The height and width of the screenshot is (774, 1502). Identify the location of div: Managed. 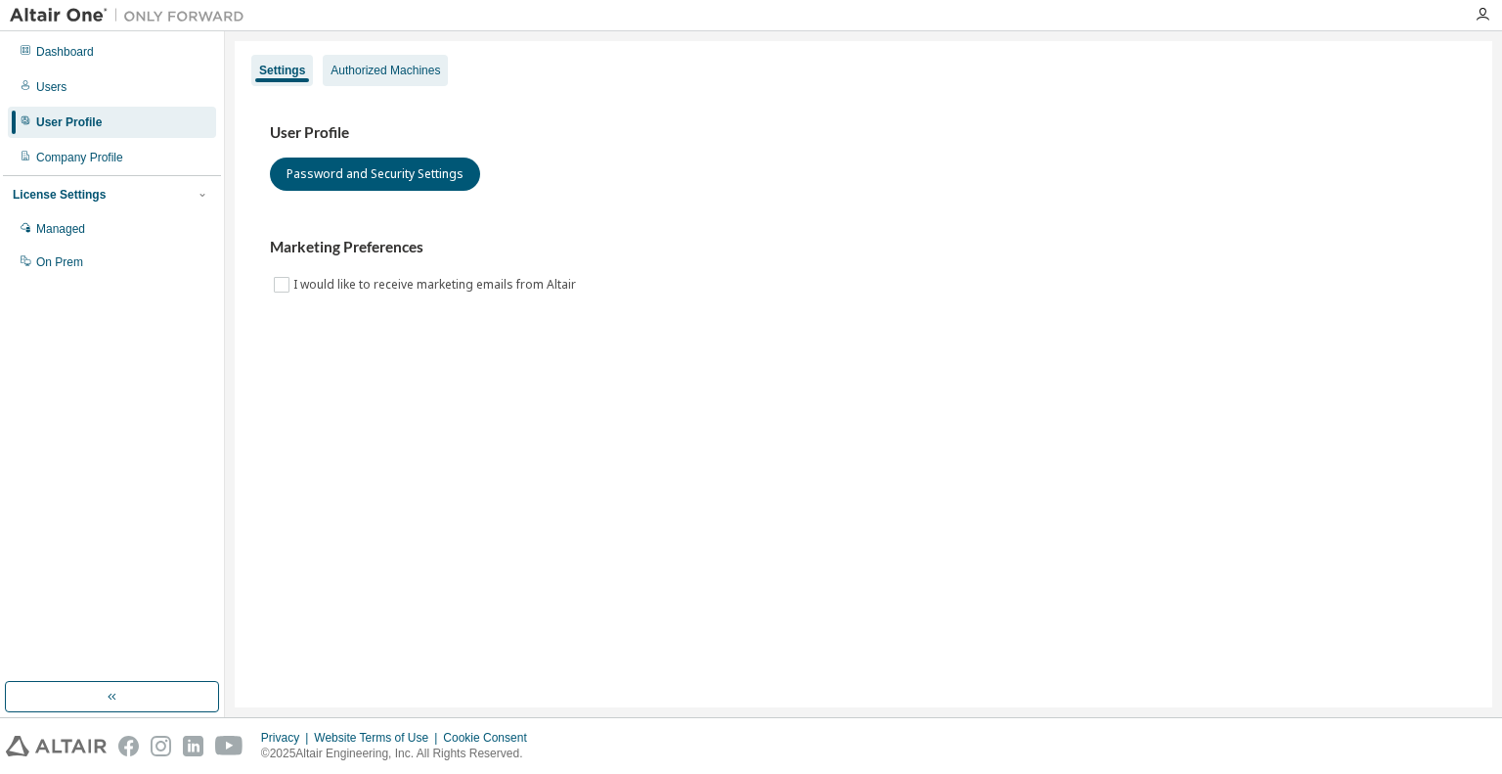
(61, 229).